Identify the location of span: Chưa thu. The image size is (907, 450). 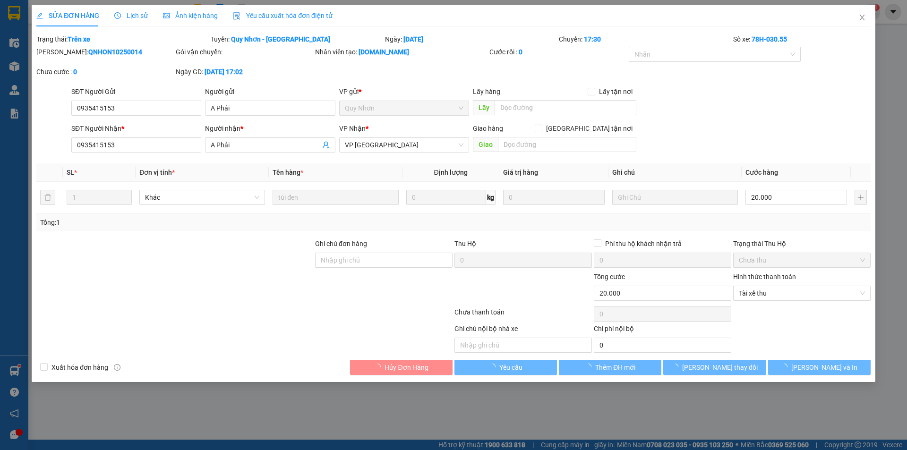
(802, 260).